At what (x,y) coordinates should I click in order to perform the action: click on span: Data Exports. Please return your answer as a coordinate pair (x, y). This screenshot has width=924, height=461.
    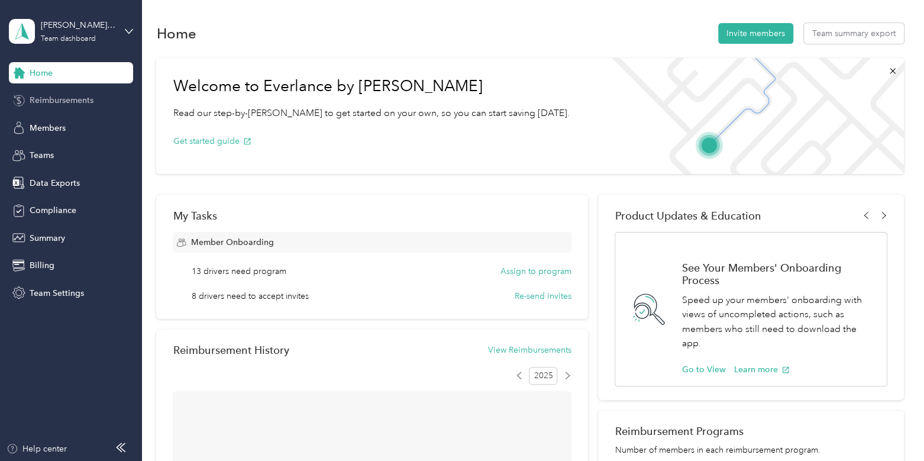
    Looking at the image, I should click on (54, 183).